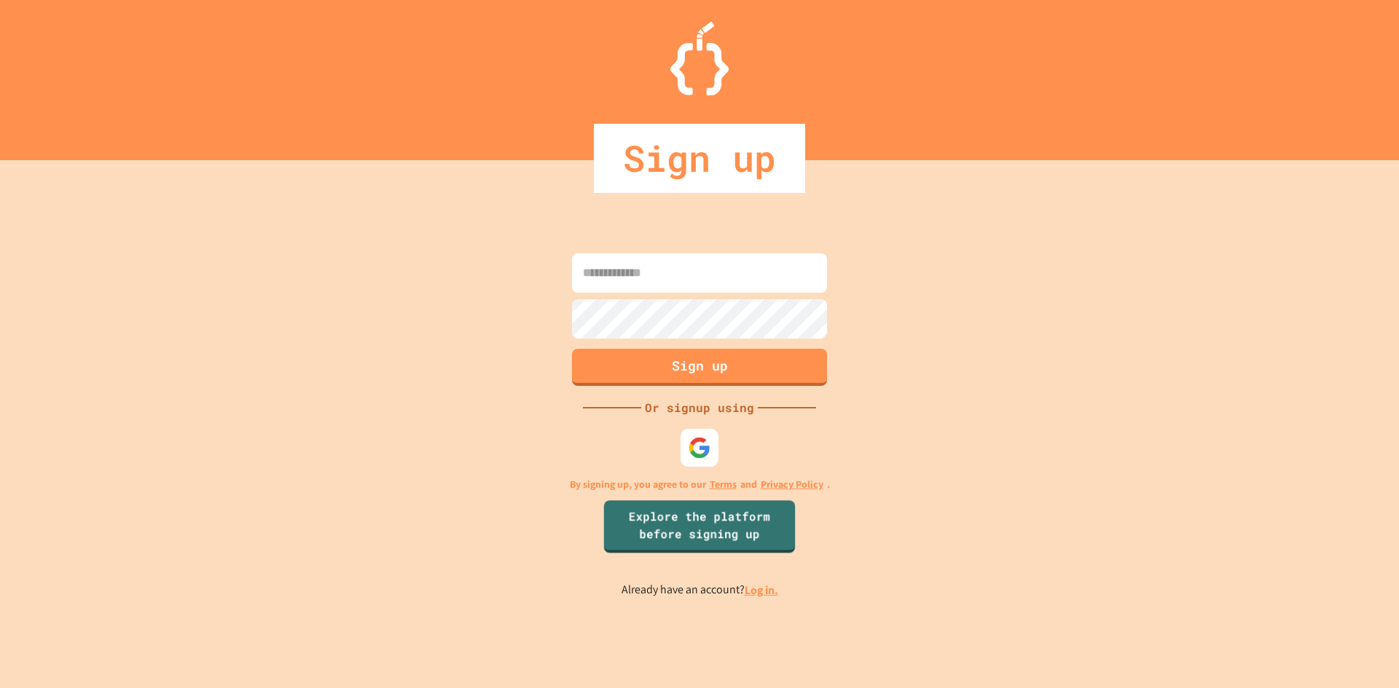 The height and width of the screenshot is (688, 1399). I want to click on button: Sign up, so click(699, 367).